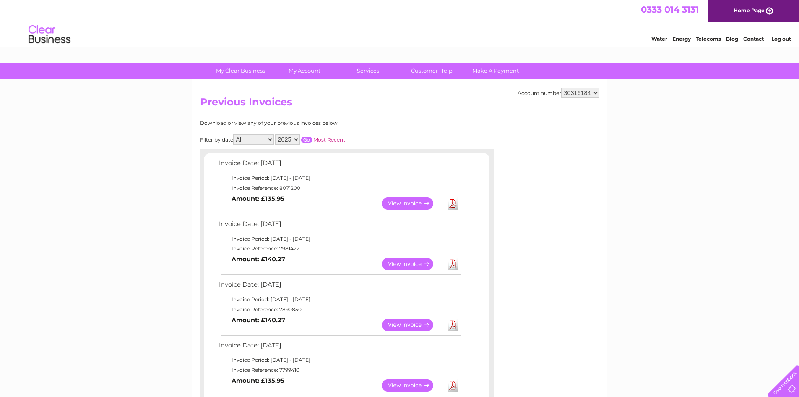 This screenshot has height=397, width=799. I want to click on img: logo.png, so click(50, 34).